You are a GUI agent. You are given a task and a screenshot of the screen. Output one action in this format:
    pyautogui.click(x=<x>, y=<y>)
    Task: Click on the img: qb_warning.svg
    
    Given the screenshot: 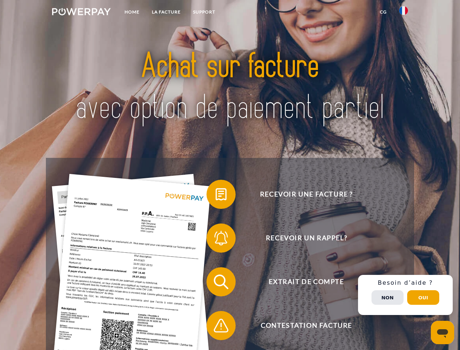 What is the action you would take?
    pyautogui.click(x=221, y=325)
    